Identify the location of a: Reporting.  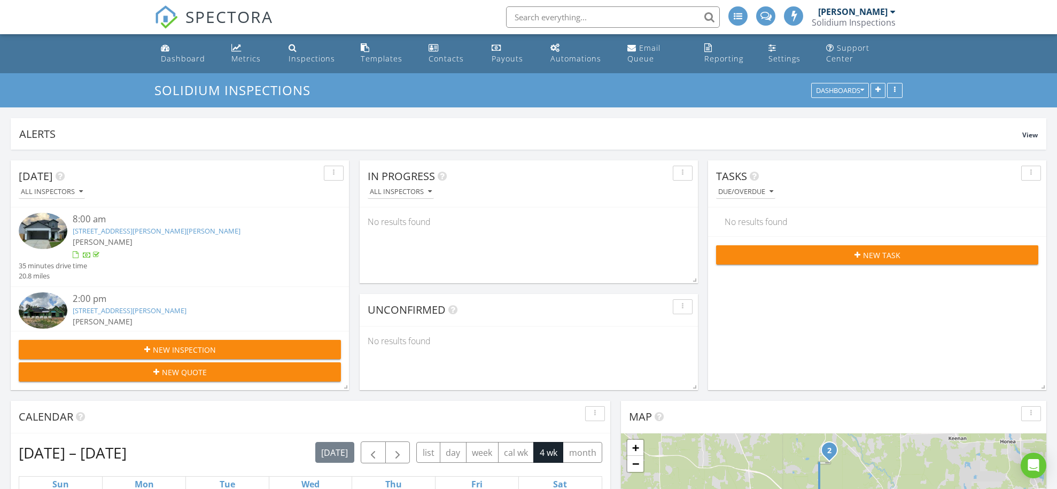
(728, 53).